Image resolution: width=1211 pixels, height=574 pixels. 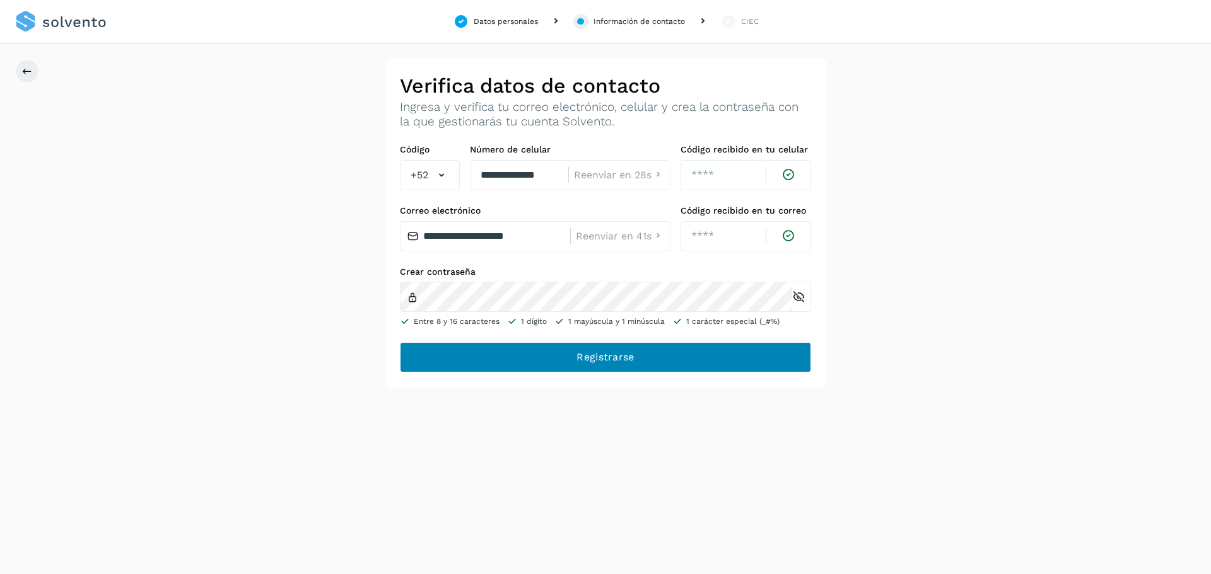 What do you see at coordinates (506, 21) in the screenshot?
I see `div: Datos personales` at bounding box center [506, 21].